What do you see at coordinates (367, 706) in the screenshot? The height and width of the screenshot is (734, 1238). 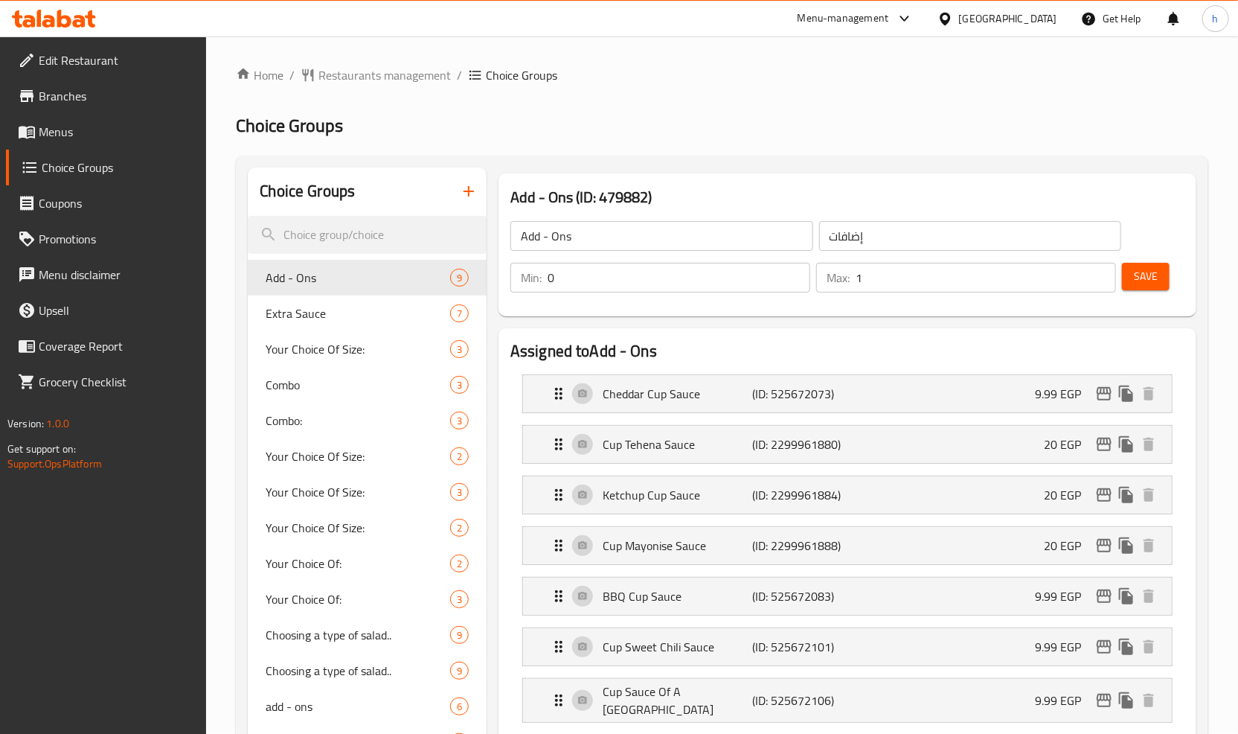 I see `div: add - ons6` at bounding box center [367, 706].